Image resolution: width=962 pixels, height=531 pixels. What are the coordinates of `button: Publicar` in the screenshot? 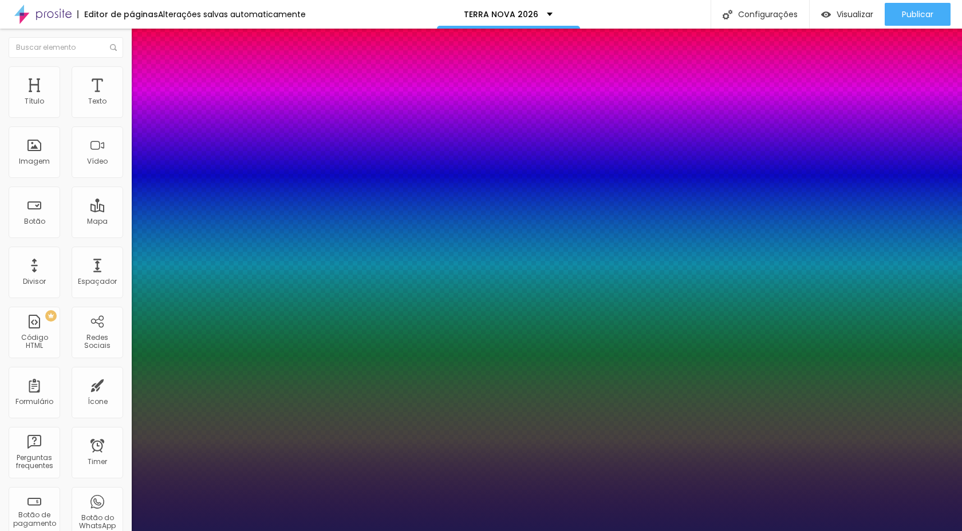 It's located at (917, 14).